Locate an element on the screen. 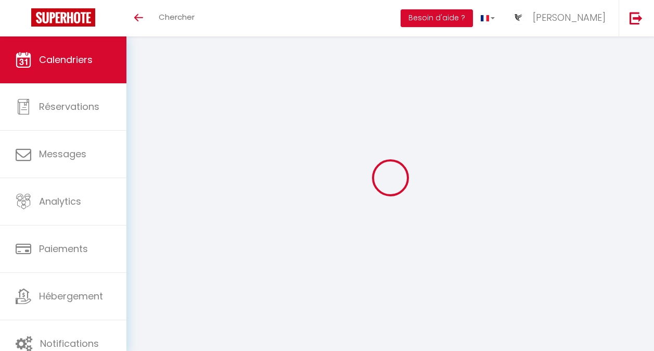 This screenshot has height=351, width=654. span: Messages is located at coordinates (62, 154).